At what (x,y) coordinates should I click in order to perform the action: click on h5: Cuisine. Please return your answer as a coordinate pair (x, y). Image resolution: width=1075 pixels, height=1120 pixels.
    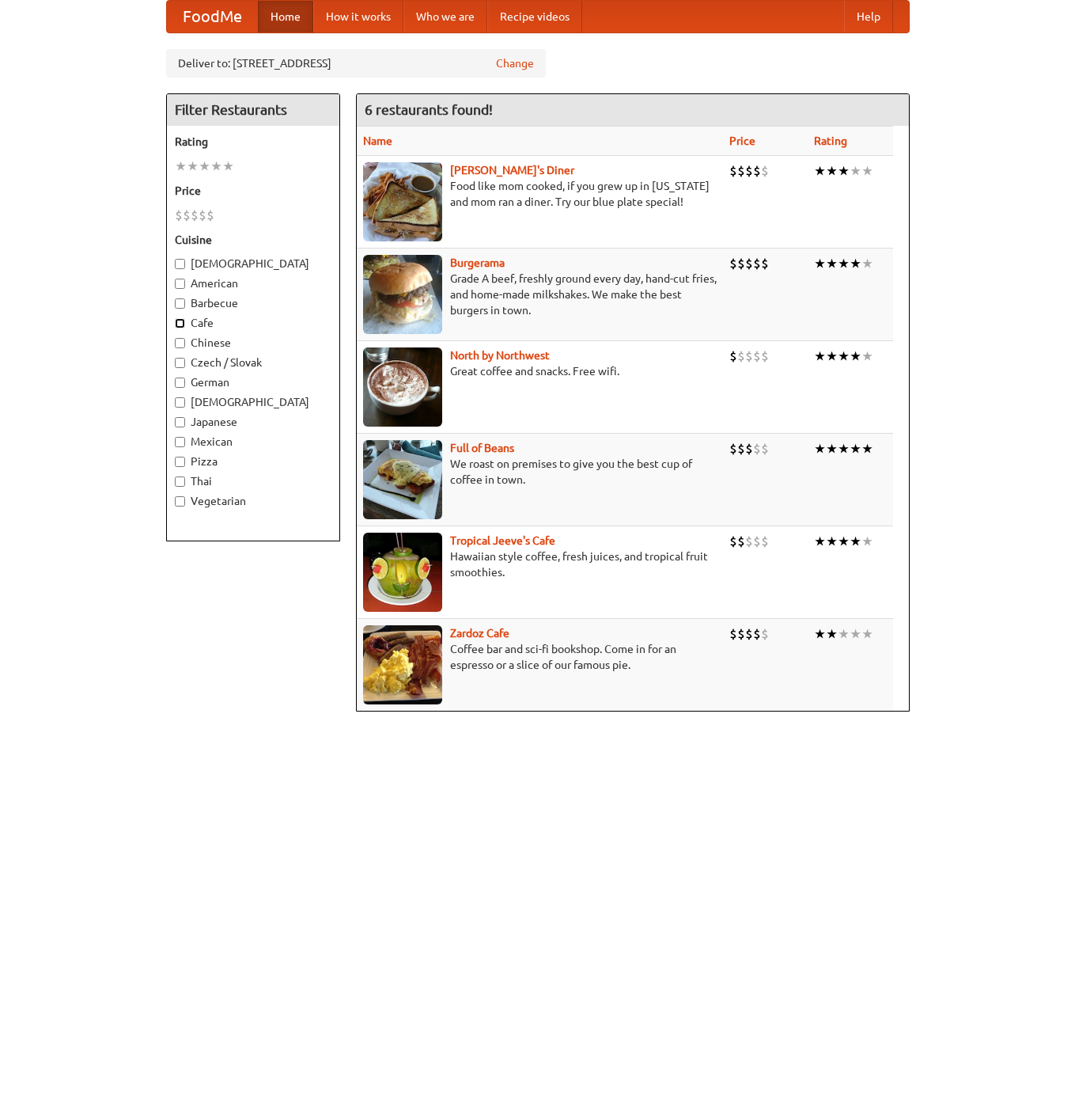
    Looking at the image, I should click on (253, 240).